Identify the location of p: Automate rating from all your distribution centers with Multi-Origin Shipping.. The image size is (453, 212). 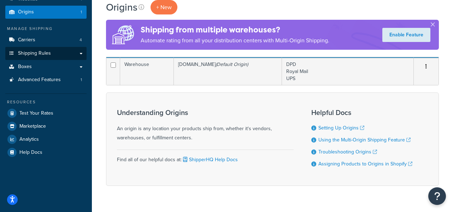
(235, 41).